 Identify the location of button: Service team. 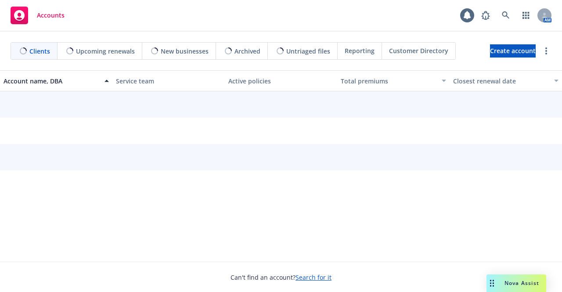
(168, 81).